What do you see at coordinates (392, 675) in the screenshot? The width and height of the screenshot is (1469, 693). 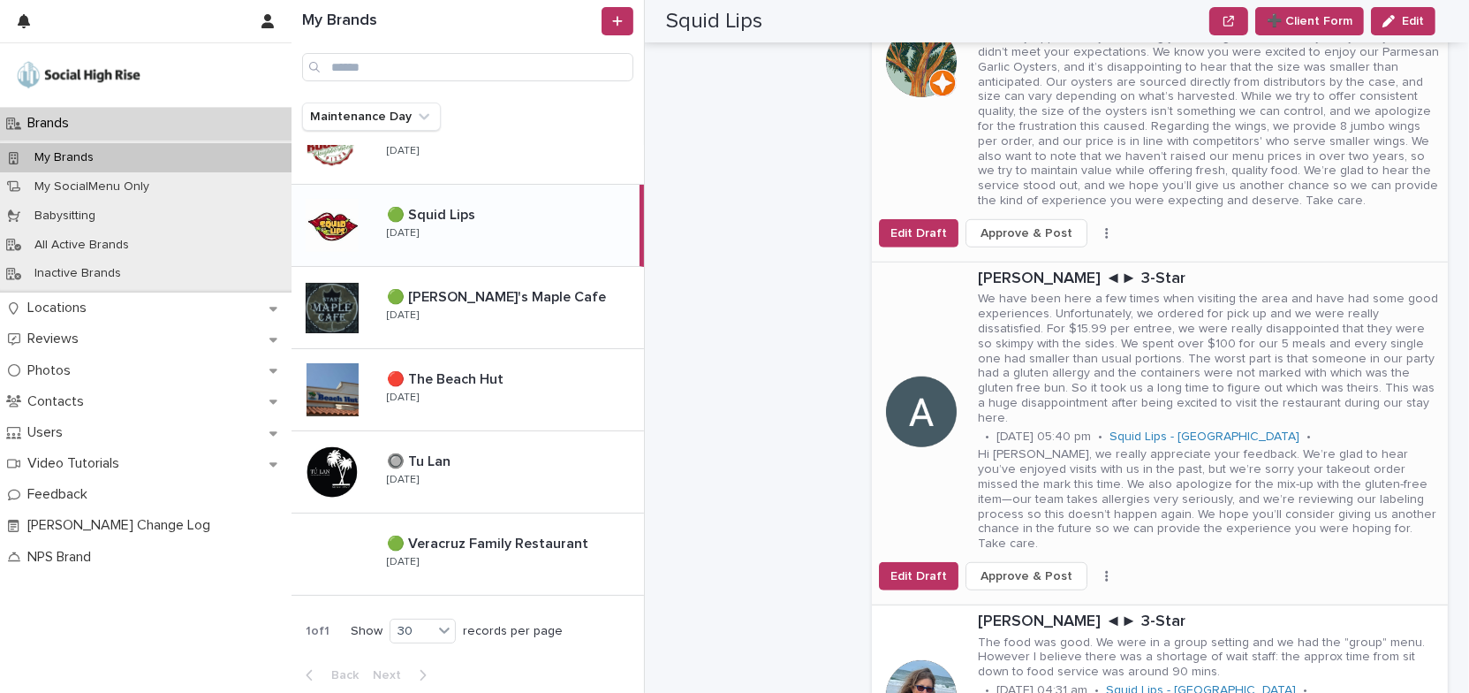 I see `span: Next` at bounding box center [392, 675].